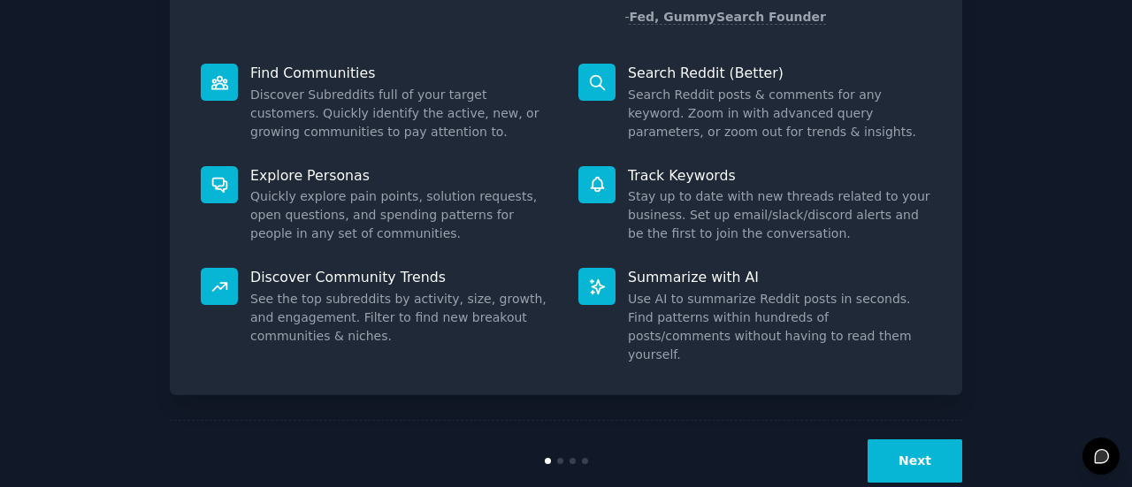 Image resolution: width=1132 pixels, height=487 pixels. What do you see at coordinates (402, 175) in the screenshot?
I see `p: Explore Personas` at bounding box center [402, 175].